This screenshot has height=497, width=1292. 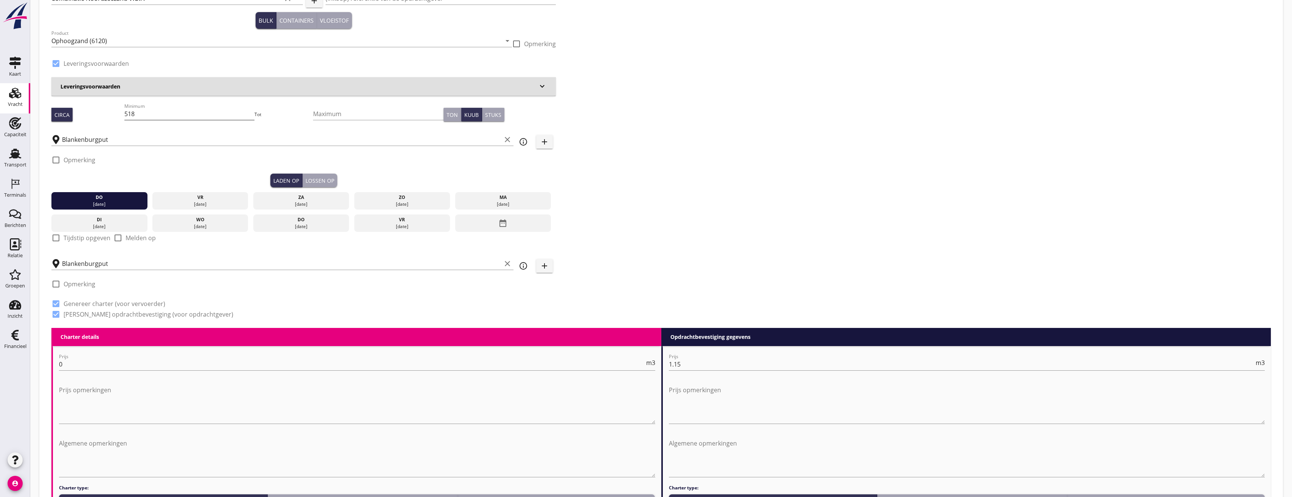 I want to click on div: Berichten, so click(x=15, y=225).